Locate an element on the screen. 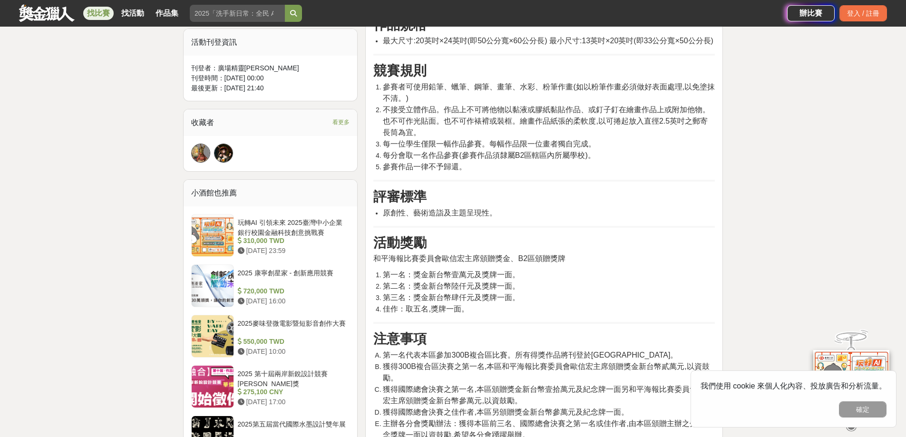 The width and height of the screenshot is (906, 437). strong: 評審標準 is located at coordinates (400, 196).